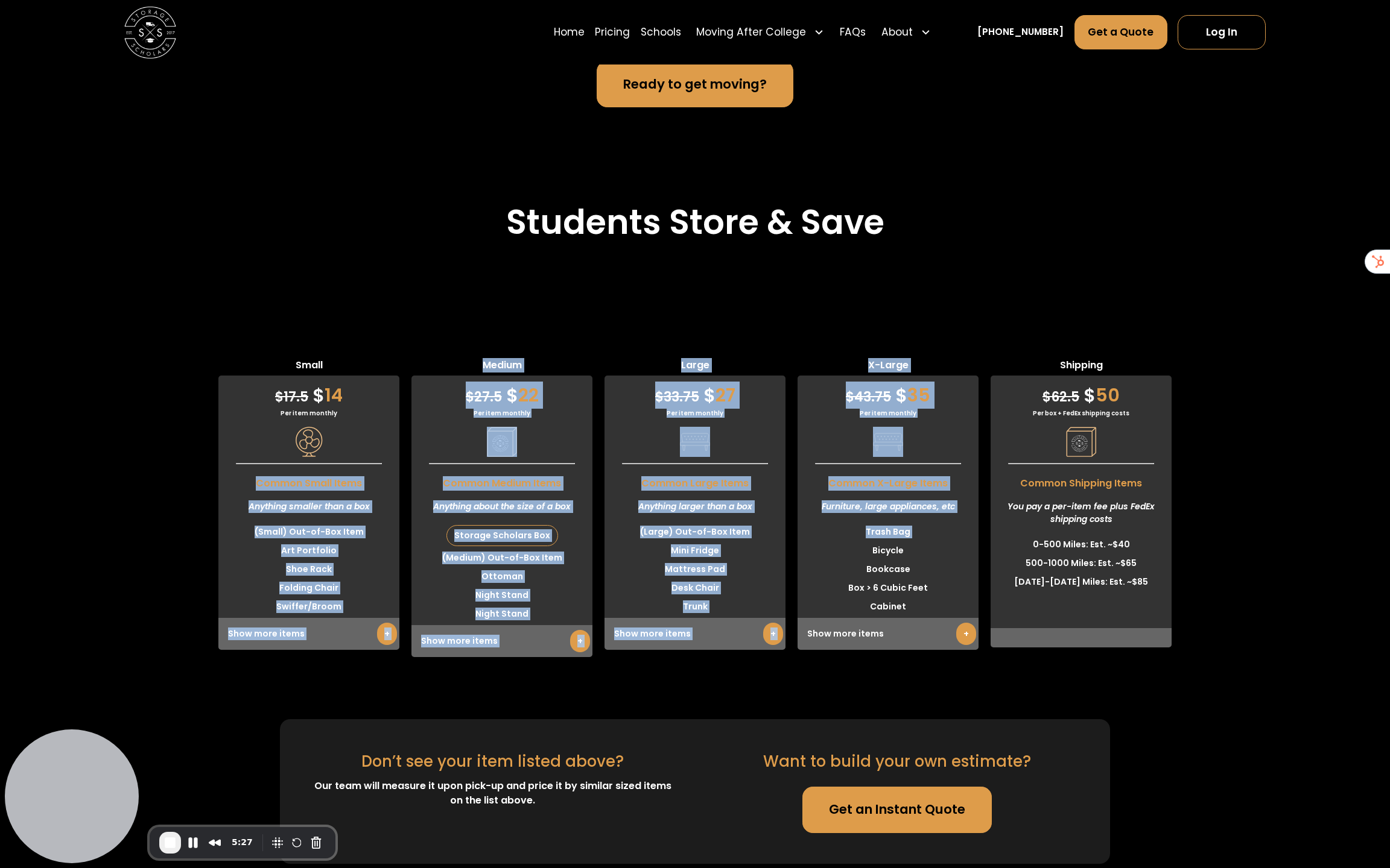 The image size is (1390, 868). Describe the element at coordinates (888, 588) in the screenshot. I see `li: Box > 6 Cubic Feet` at that location.